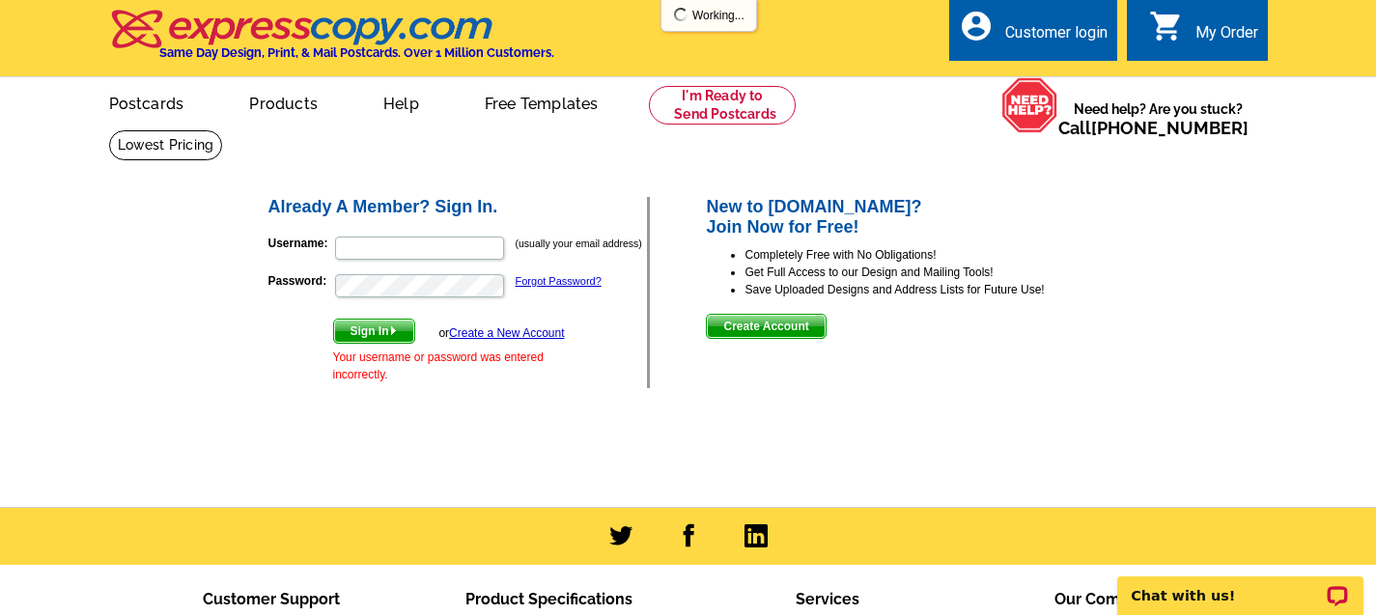  I want to click on a: Same Day Design, Print, & Mail Postcards. Over 1 Million Customers., so click(331, 42).